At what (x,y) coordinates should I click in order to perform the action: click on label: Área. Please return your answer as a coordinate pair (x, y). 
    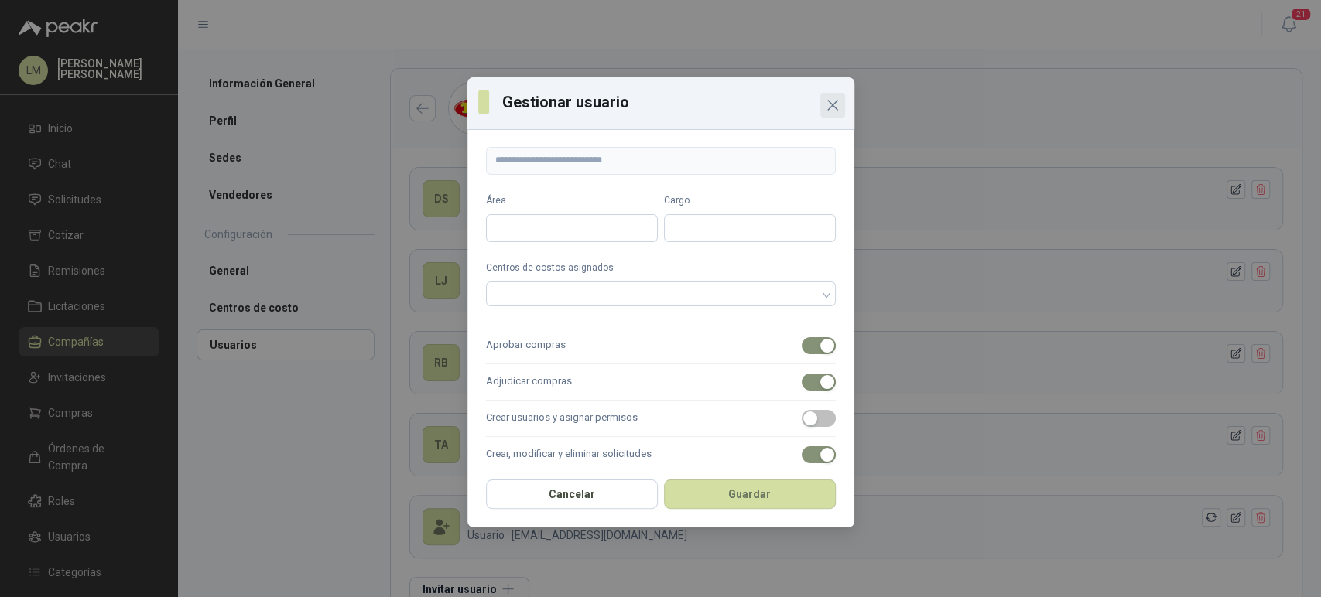
    Looking at the image, I should click on (572, 200).